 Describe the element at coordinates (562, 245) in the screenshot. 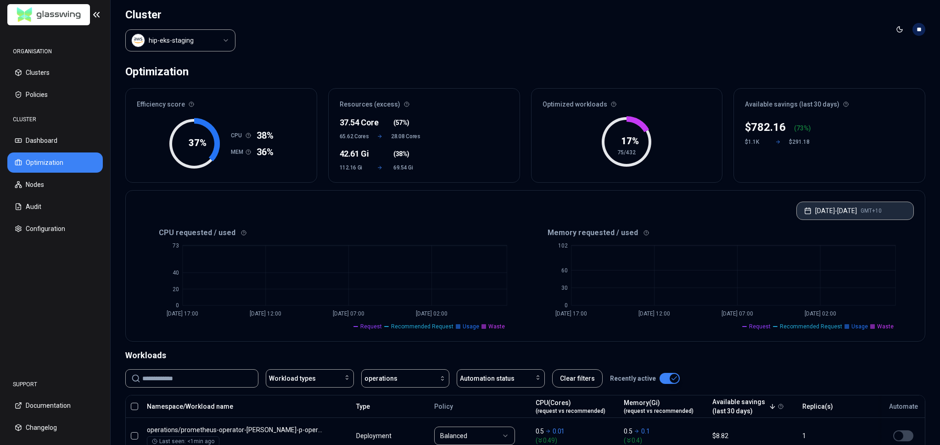

I see `tspan: 102` at that location.